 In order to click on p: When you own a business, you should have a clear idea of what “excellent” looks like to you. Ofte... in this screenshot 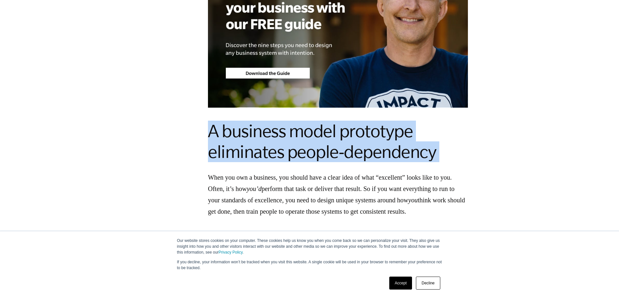, I will do `click(338, 195)`.